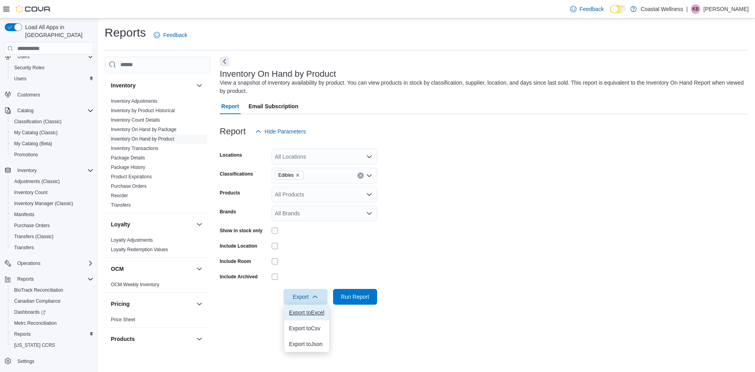 This screenshot has width=755, height=372. Describe the element at coordinates (120, 224) in the screenshot. I see `h3: Loyalty` at that location.